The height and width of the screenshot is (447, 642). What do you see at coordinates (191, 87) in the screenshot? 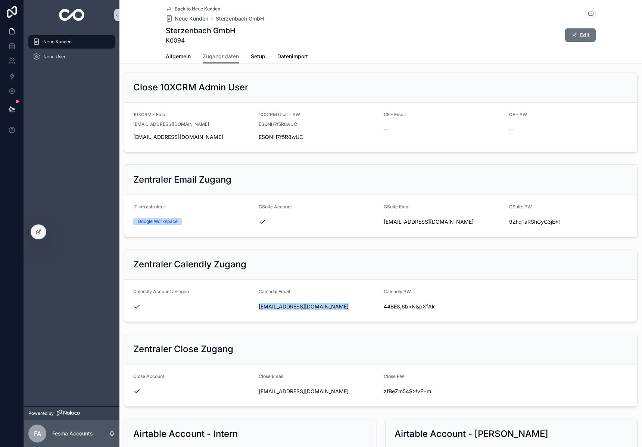
I see `h2: Close 10XCRM Admin User` at bounding box center [191, 87].